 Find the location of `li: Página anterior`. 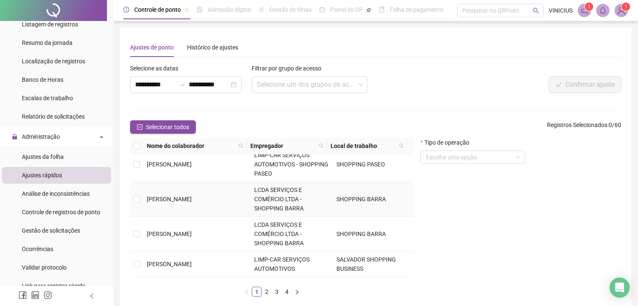

li: Página anterior is located at coordinates (247, 292).